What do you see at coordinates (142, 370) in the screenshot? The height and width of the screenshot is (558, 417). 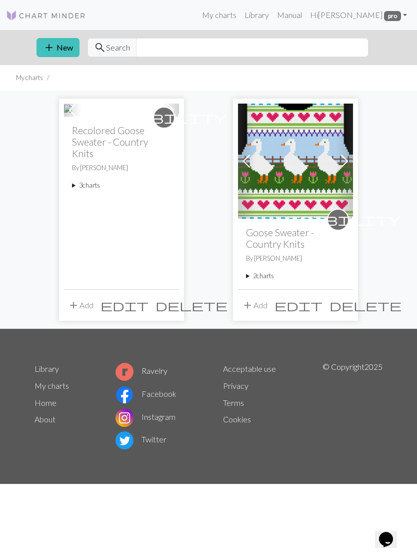 I see `a: Ravelry` at bounding box center [142, 370].